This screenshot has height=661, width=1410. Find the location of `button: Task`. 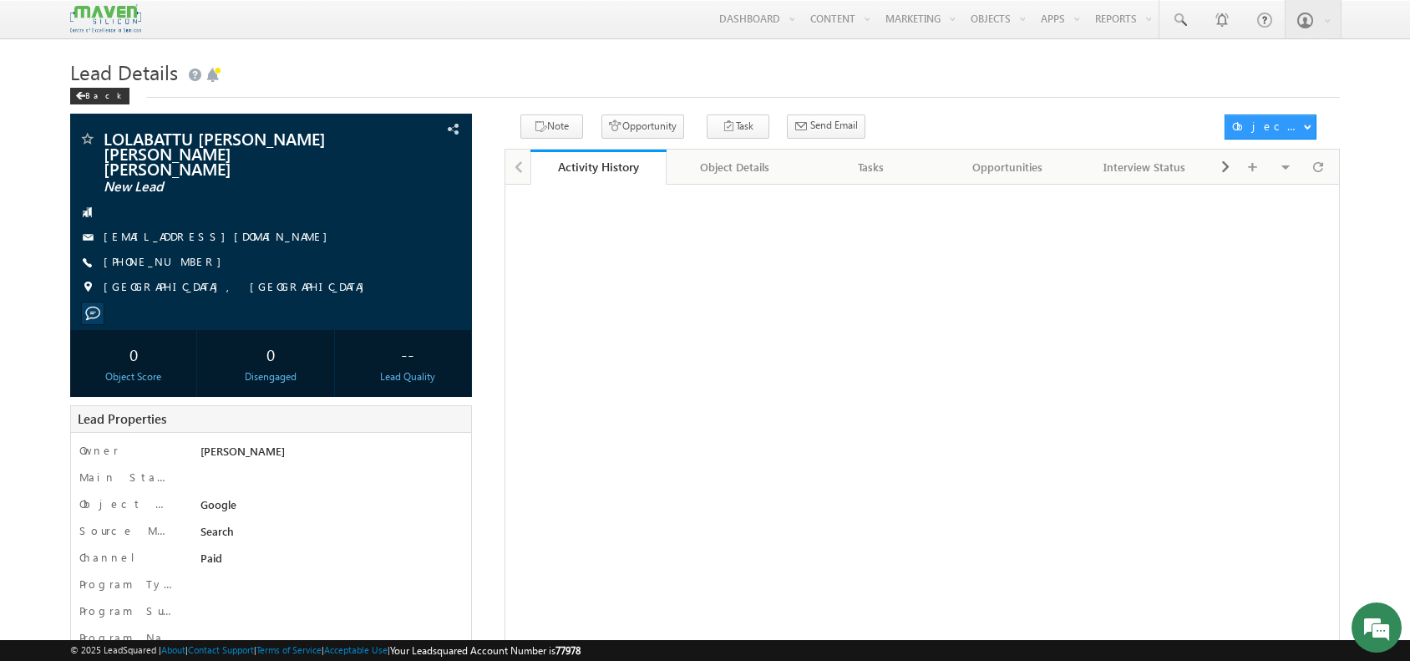

button: Task is located at coordinates (738, 126).